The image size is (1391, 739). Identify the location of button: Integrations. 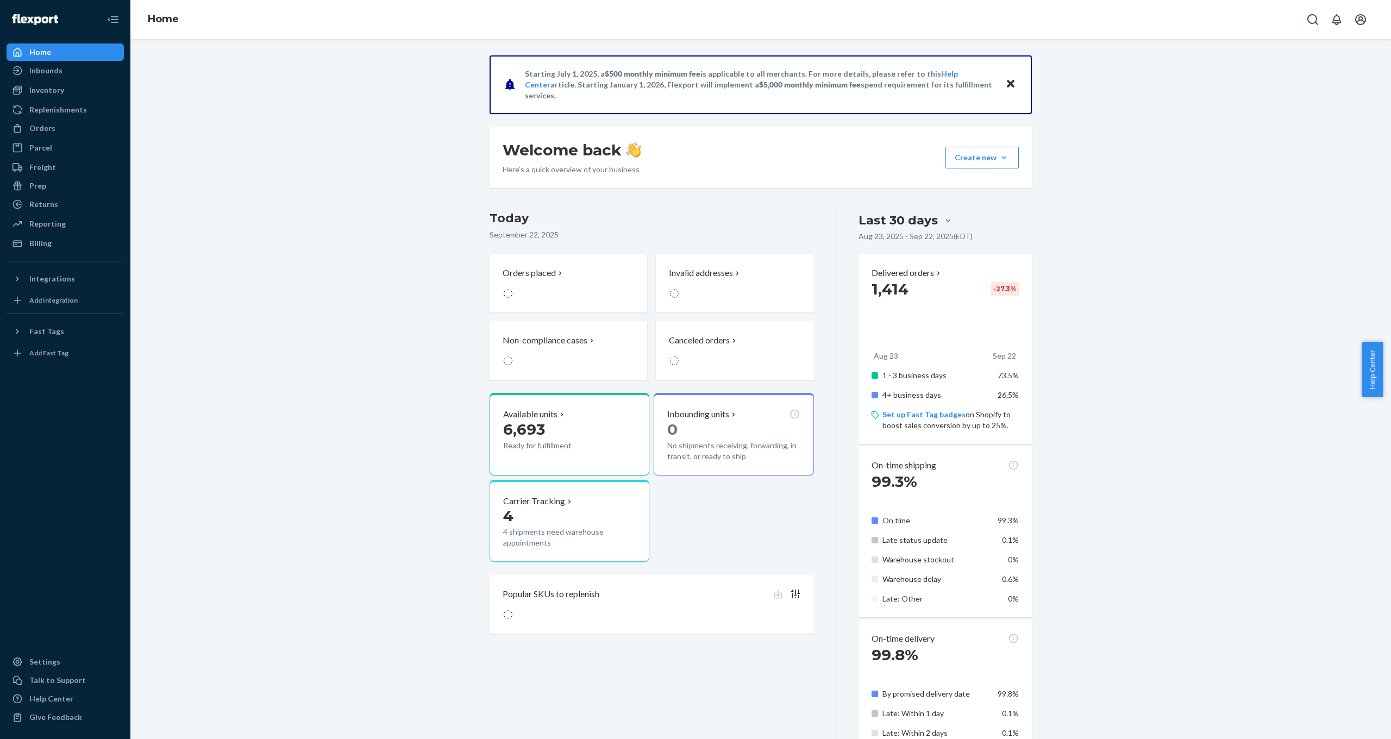
(65, 279).